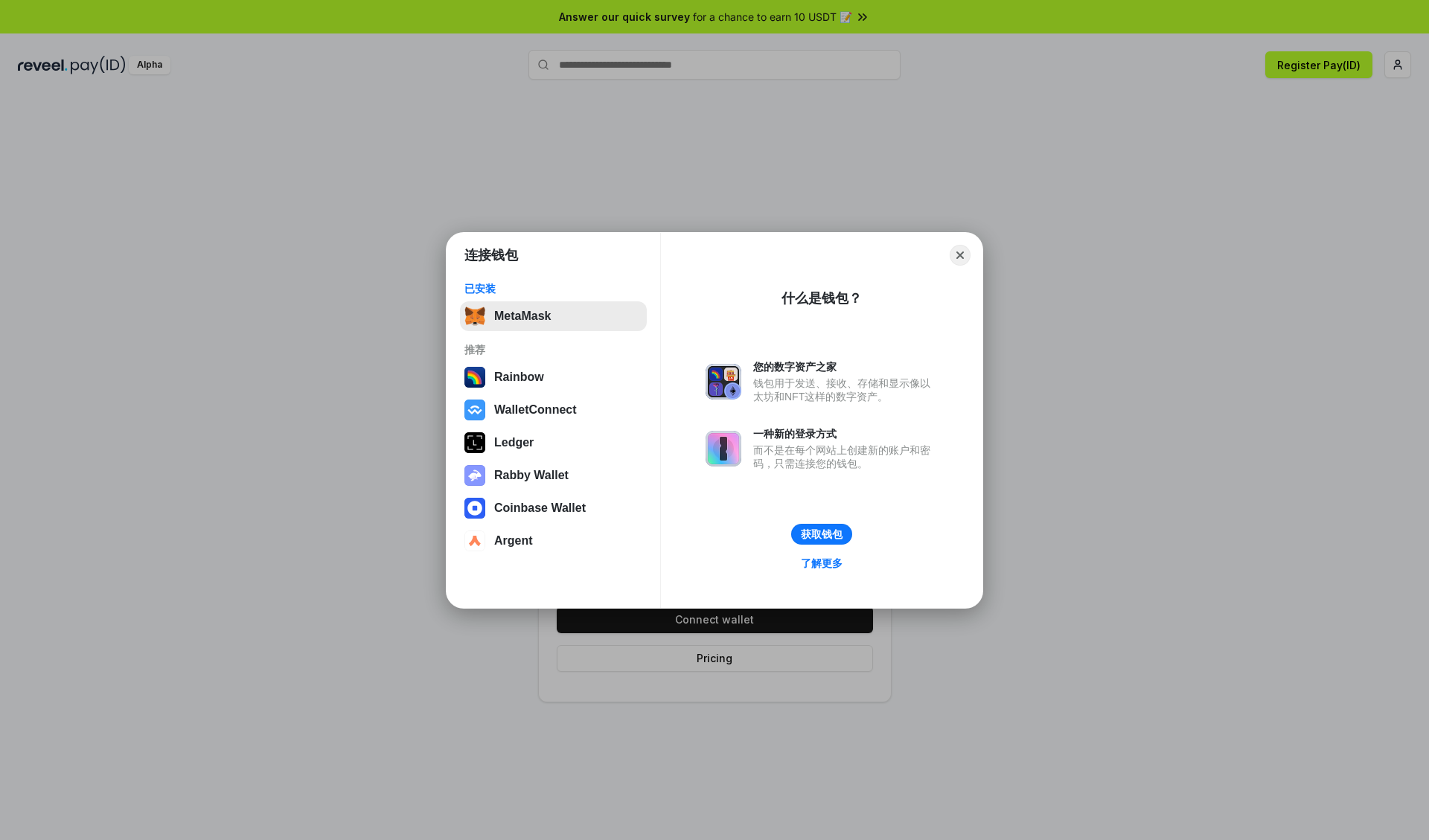 This screenshot has width=1429, height=840. I want to click on div: 了解更多, so click(822, 563).